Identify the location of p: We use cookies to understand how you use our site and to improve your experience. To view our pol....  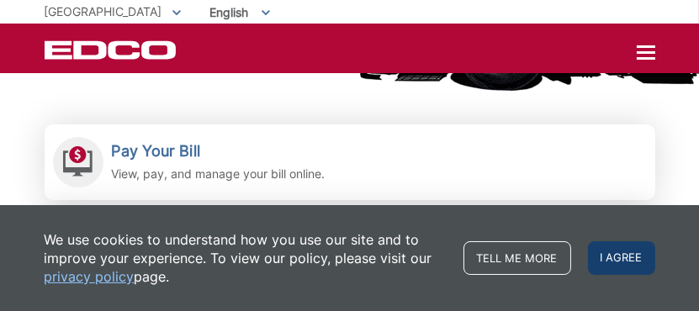
(246, 258).